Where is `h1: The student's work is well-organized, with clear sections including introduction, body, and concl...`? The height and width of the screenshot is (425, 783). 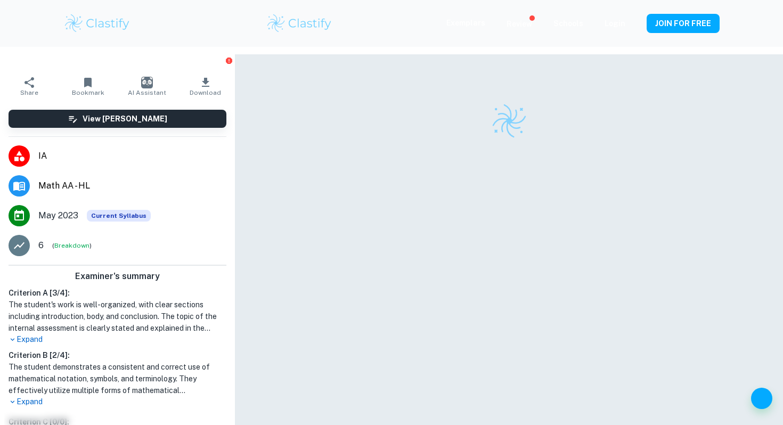
h1: The student's work is well-organized, with clear sections including introduction, body, and concl... is located at coordinates (117, 316).